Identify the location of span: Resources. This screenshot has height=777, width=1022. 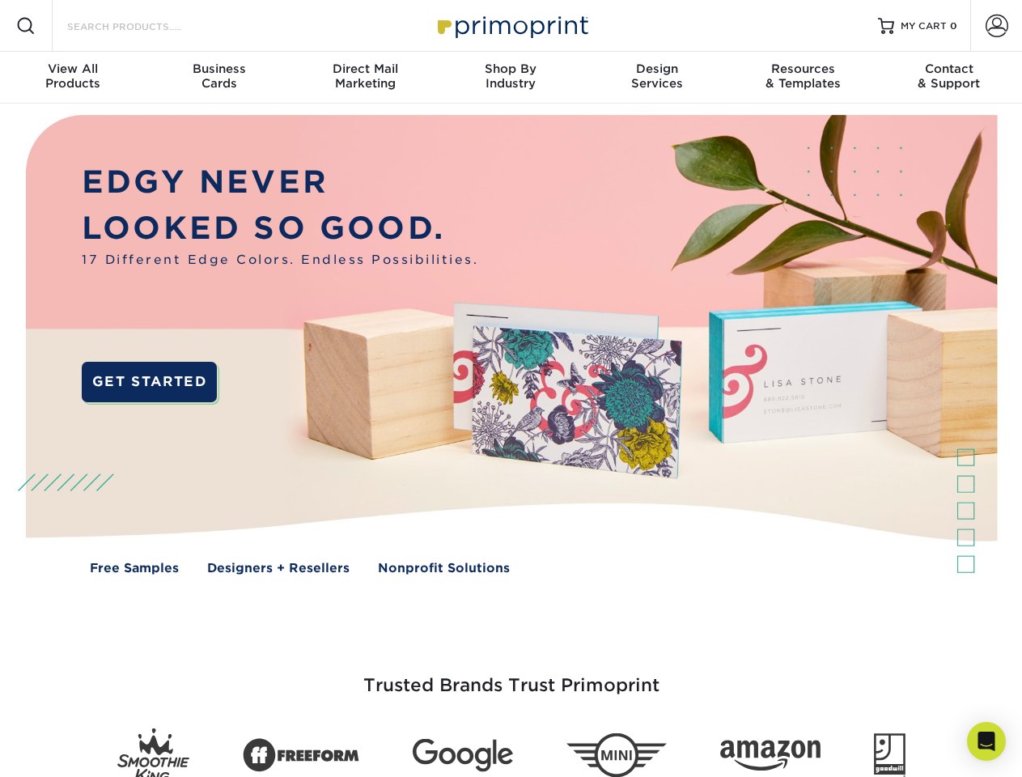
(802, 69).